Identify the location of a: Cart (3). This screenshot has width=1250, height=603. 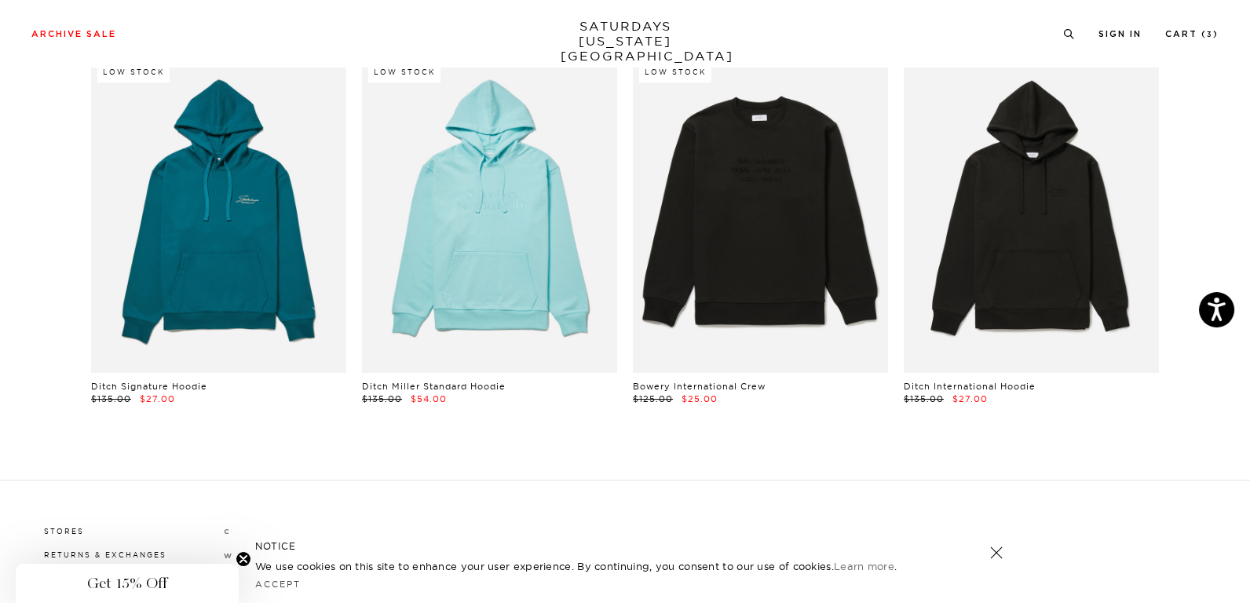
(1192, 34).